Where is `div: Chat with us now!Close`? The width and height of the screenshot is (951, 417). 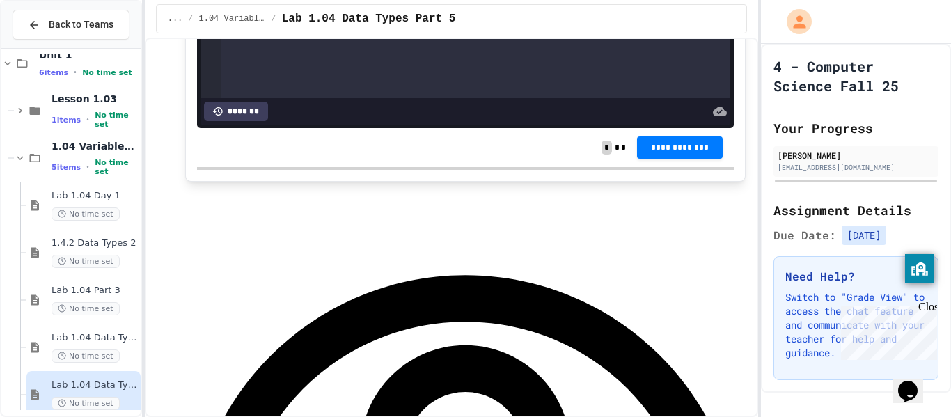
div: Chat with us now!Close is located at coordinates (51, 47).